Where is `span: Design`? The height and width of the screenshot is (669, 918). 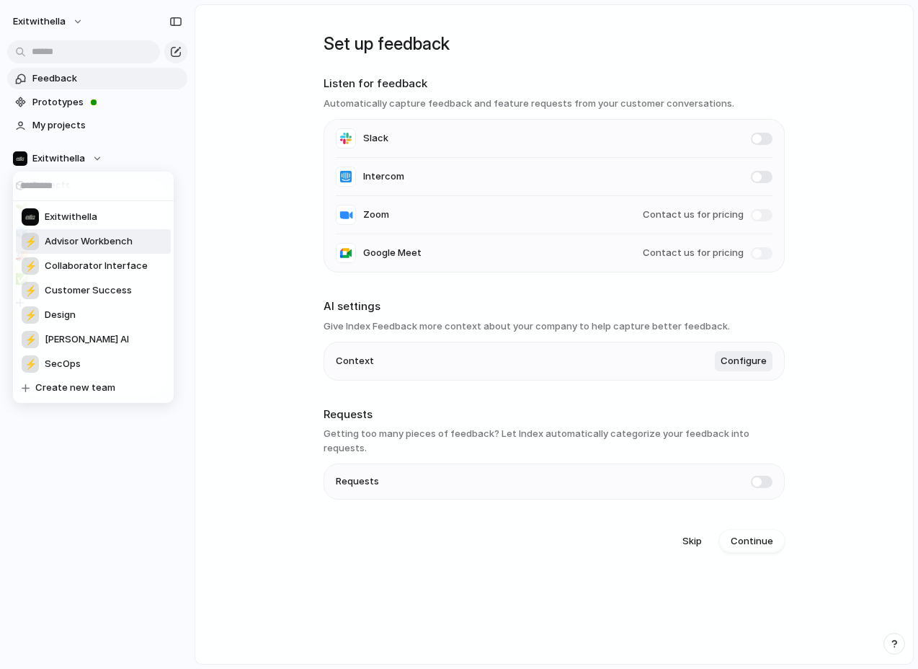 span: Design is located at coordinates (60, 315).